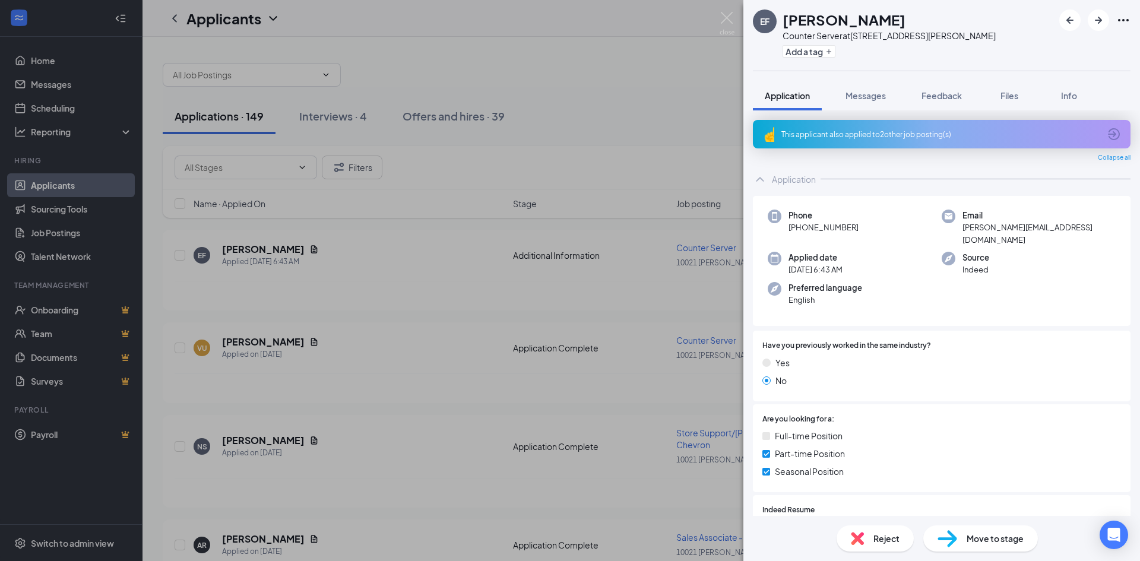 The image size is (1140, 561). Describe the element at coordinates (810, 472) in the screenshot. I see `span: Seasonal Position` at that location.